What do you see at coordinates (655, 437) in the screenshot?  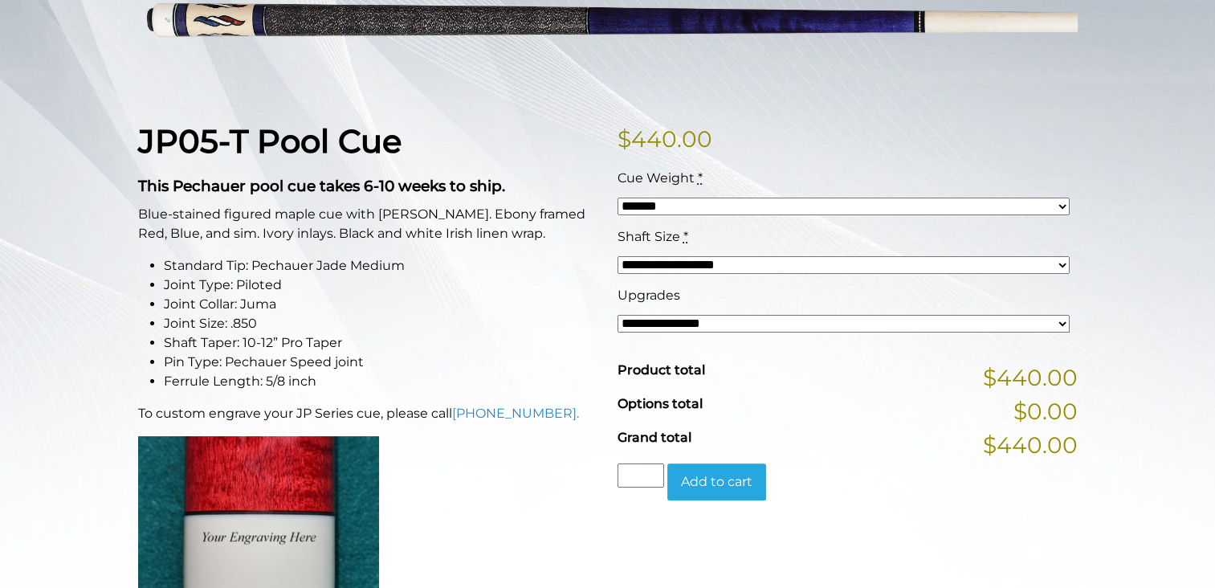 I see `span: Grand total` at bounding box center [655, 437].